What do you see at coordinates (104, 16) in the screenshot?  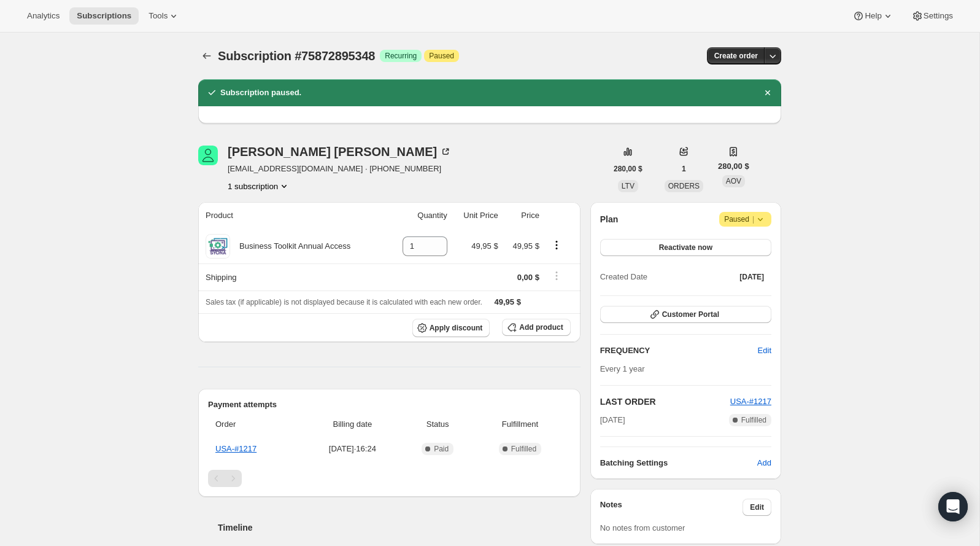 I see `span: Subscriptions` at bounding box center [104, 16].